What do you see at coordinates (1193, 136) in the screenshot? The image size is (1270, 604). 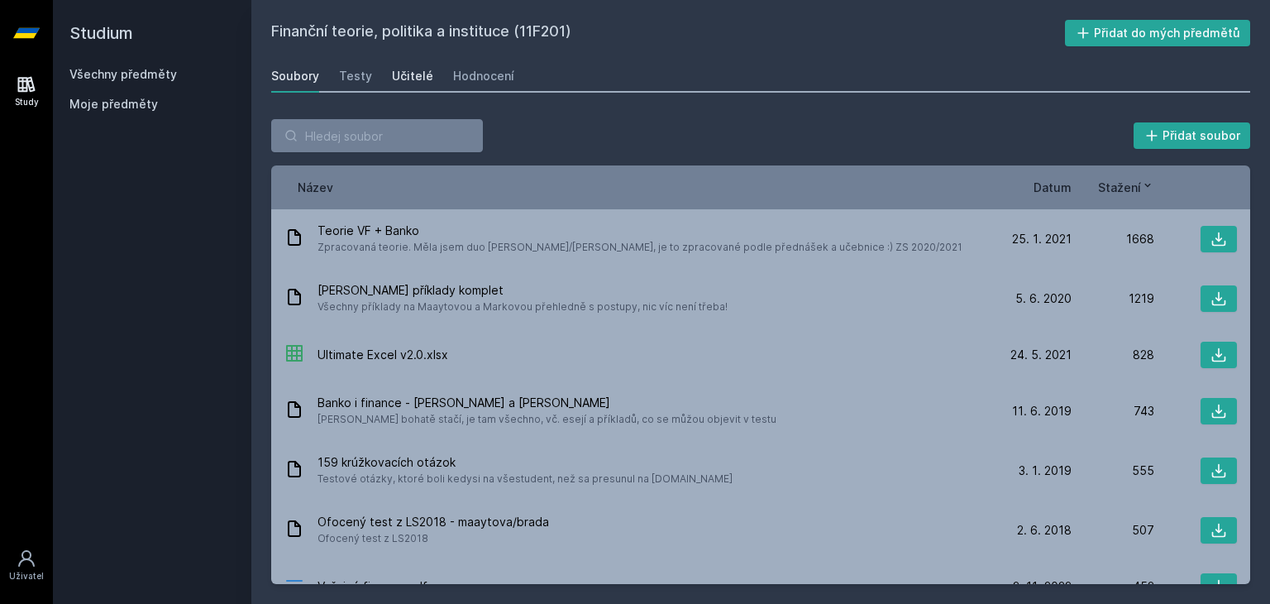 I see `a: Přidat soubor` at bounding box center [1193, 136].